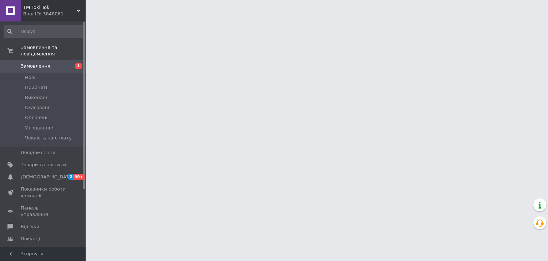 Image resolution: width=548 pixels, height=261 pixels. What do you see at coordinates (43, 192) in the screenshot?
I see `span: Показники роботи компанії` at bounding box center [43, 192].